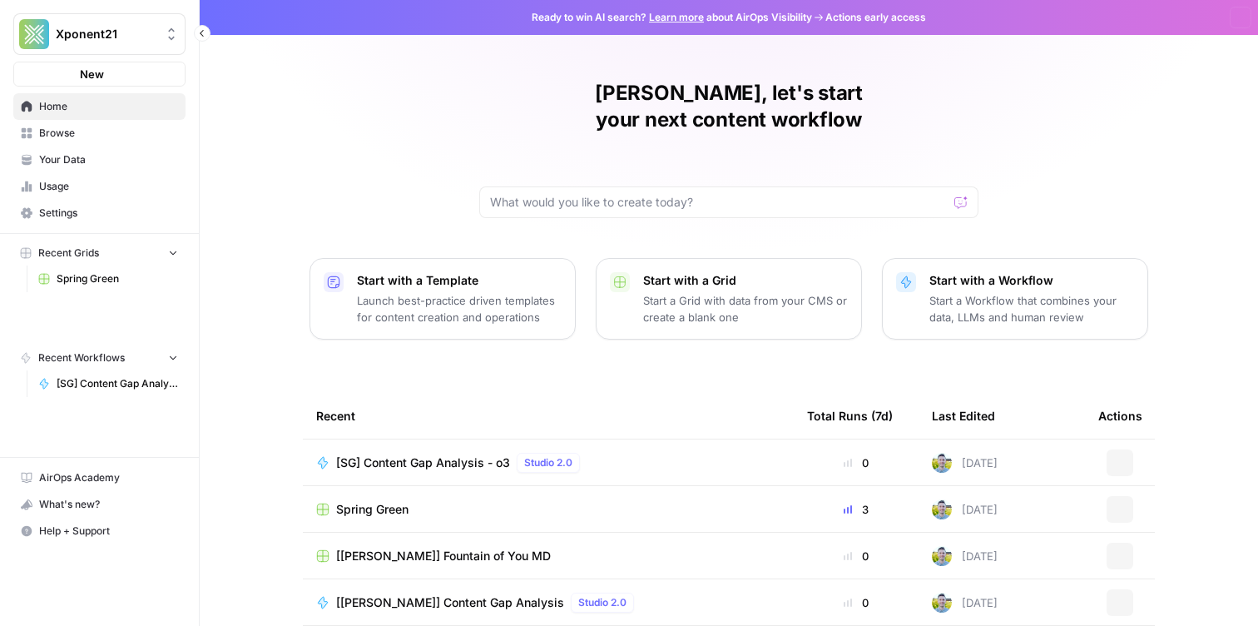  I want to click on button: Start with a TemplateLaunch best-practice driven templates for content creation and operations, so click(443, 299).